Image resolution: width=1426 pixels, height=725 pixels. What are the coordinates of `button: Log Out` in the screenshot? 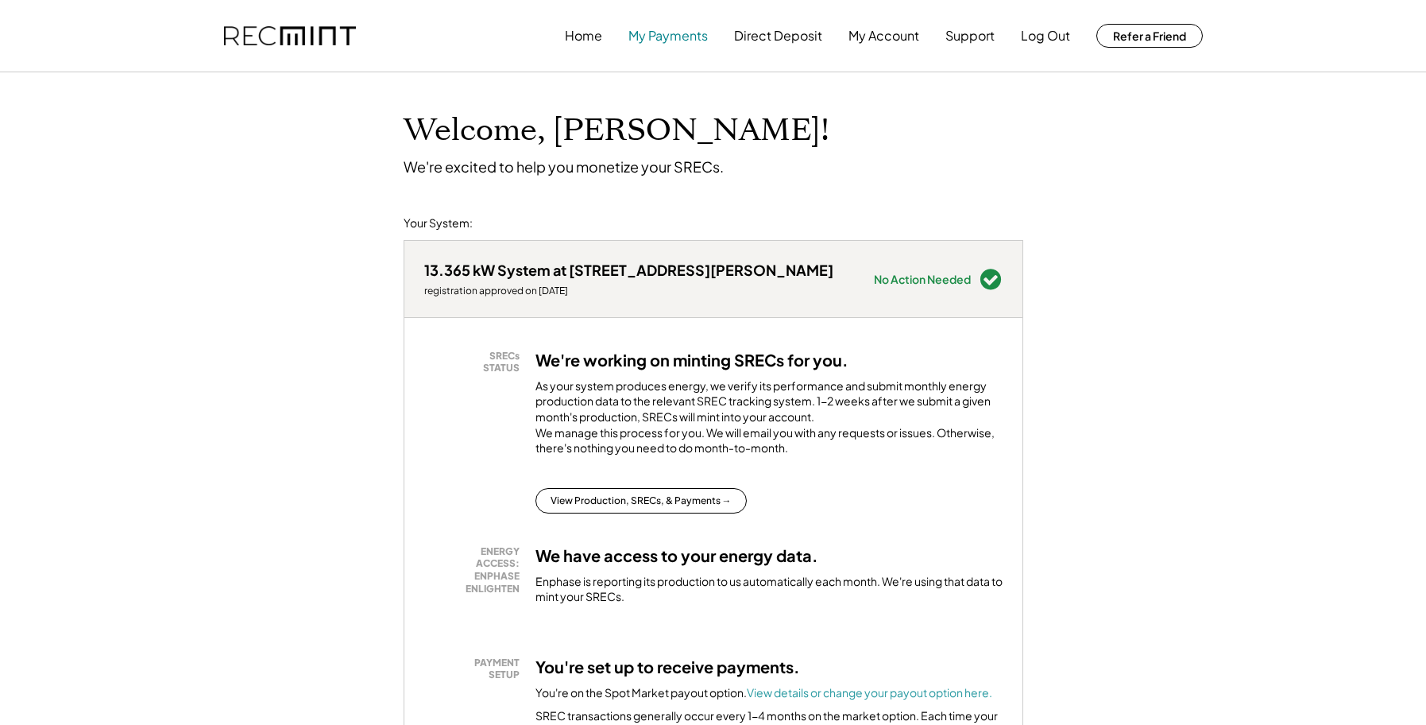 It's located at (1046, 36).